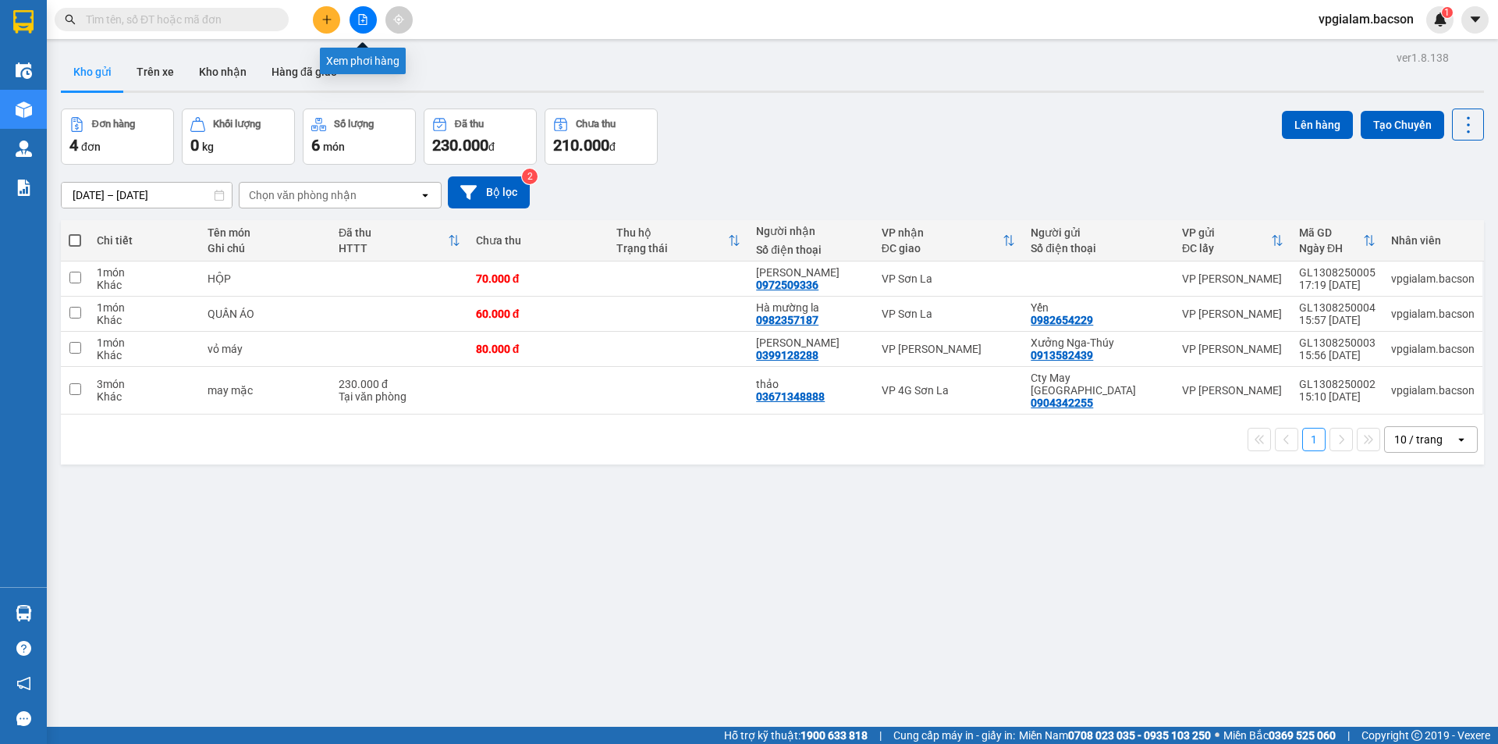  Describe the element at coordinates (954, 735) in the screenshot. I see `span: Cung cấp máy in - giấy in:` at that location.